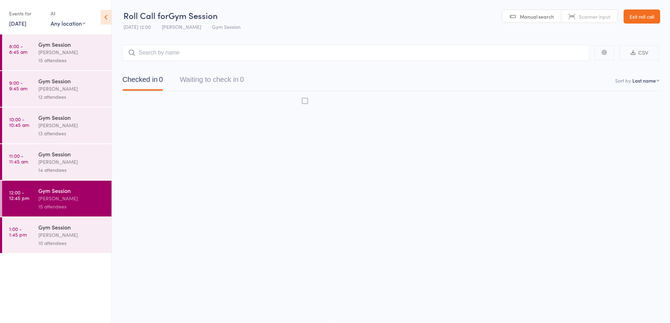 Image resolution: width=670 pixels, height=323 pixels. What do you see at coordinates (26, 13) in the screenshot?
I see `div: Events for` at bounding box center [26, 13].